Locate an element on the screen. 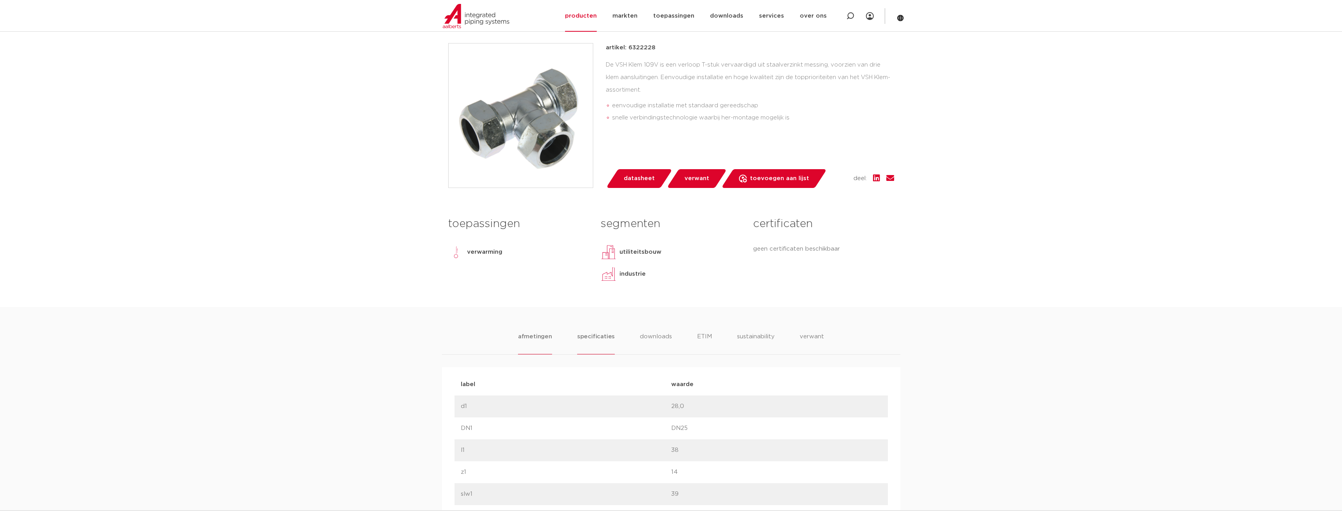 The image size is (1342, 511). p: l1 is located at coordinates (566, 451).